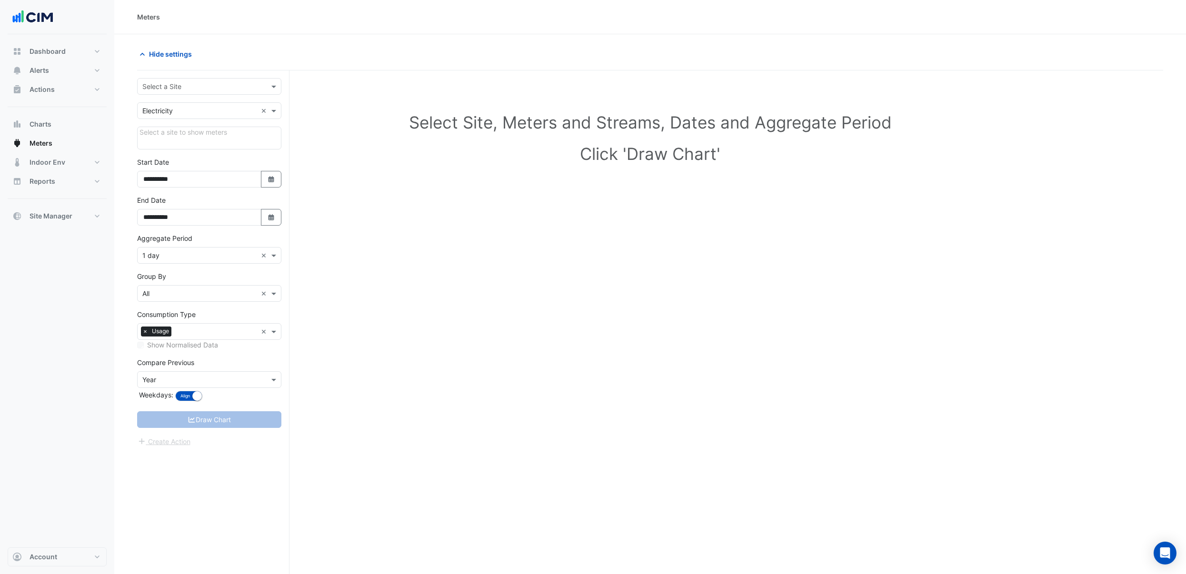  Describe the element at coordinates (57, 162) in the screenshot. I see `button: Indoor Env` at that location.